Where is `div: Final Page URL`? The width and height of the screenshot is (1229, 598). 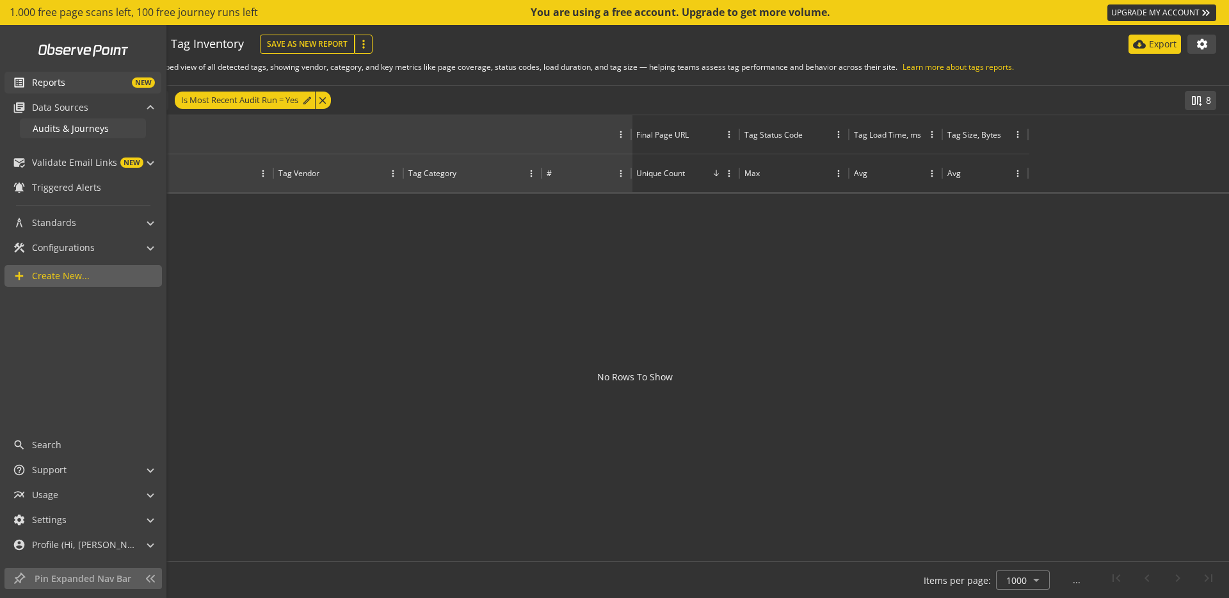 div: Final Page URL is located at coordinates (663, 134).